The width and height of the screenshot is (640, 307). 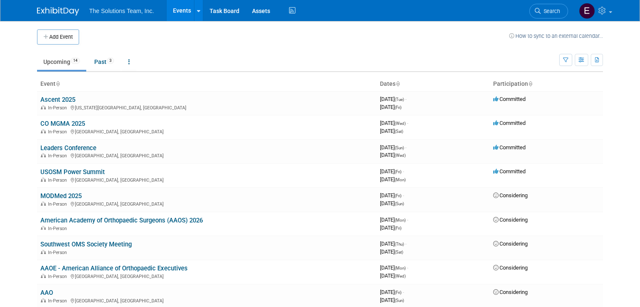 What do you see at coordinates (75, 61) in the screenshot?
I see `span: 14` at bounding box center [75, 61].